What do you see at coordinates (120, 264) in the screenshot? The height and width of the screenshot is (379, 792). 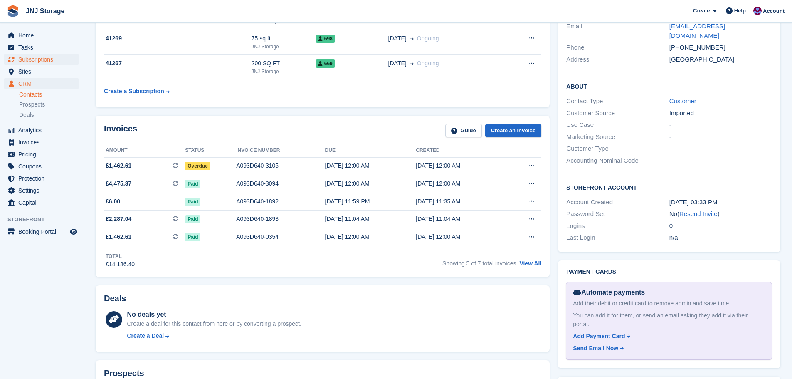 I see `div: £14,186.40` at bounding box center [120, 264].